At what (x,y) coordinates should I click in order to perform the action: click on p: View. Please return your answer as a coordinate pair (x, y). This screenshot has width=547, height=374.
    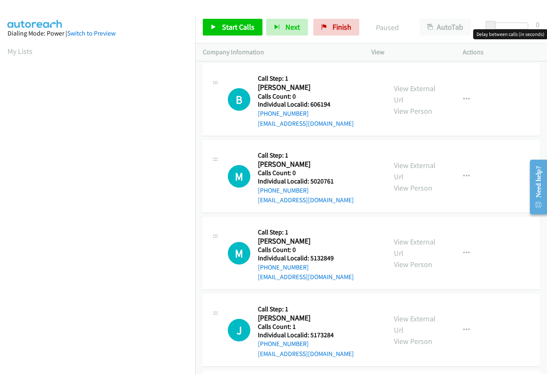
    Looking at the image, I should click on (410, 52).